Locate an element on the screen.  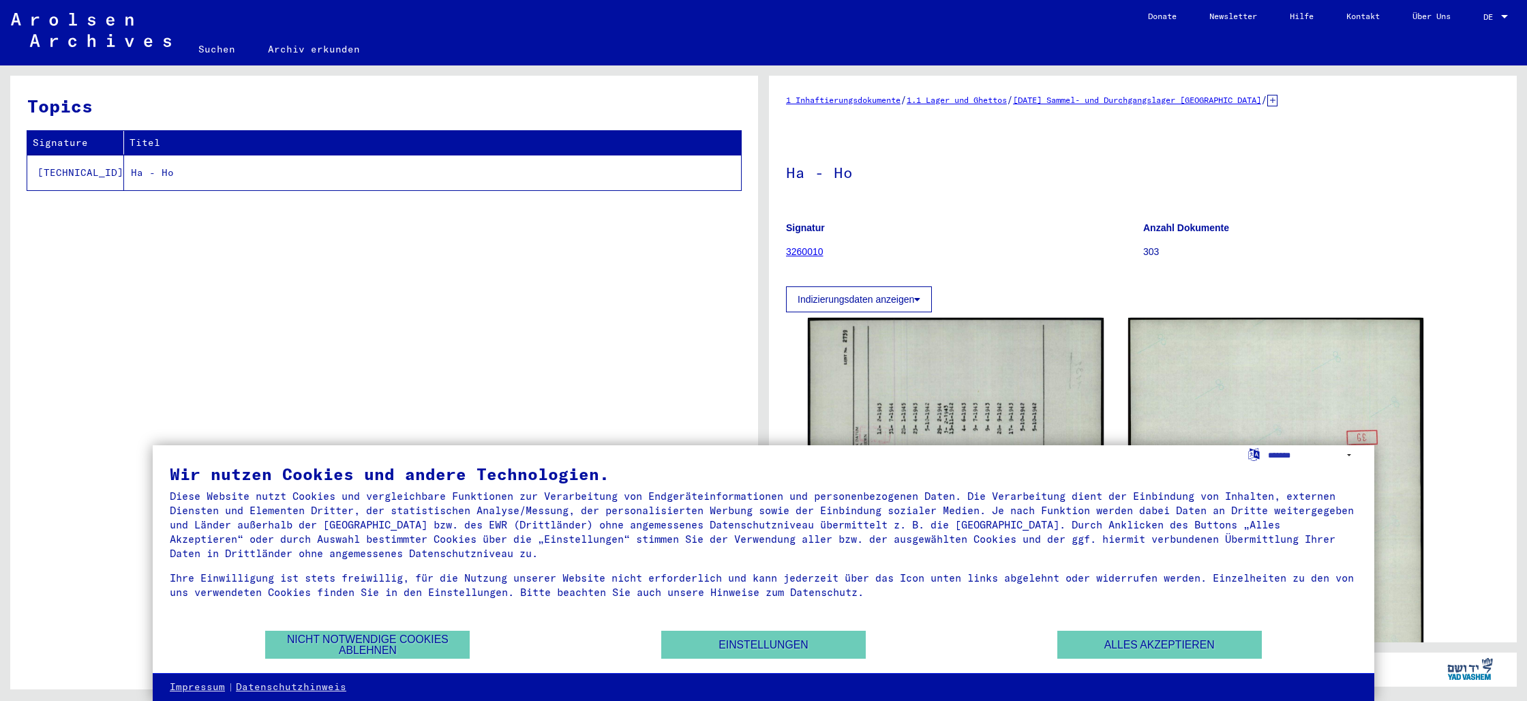
a: Impressum is located at coordinates (197, 687).